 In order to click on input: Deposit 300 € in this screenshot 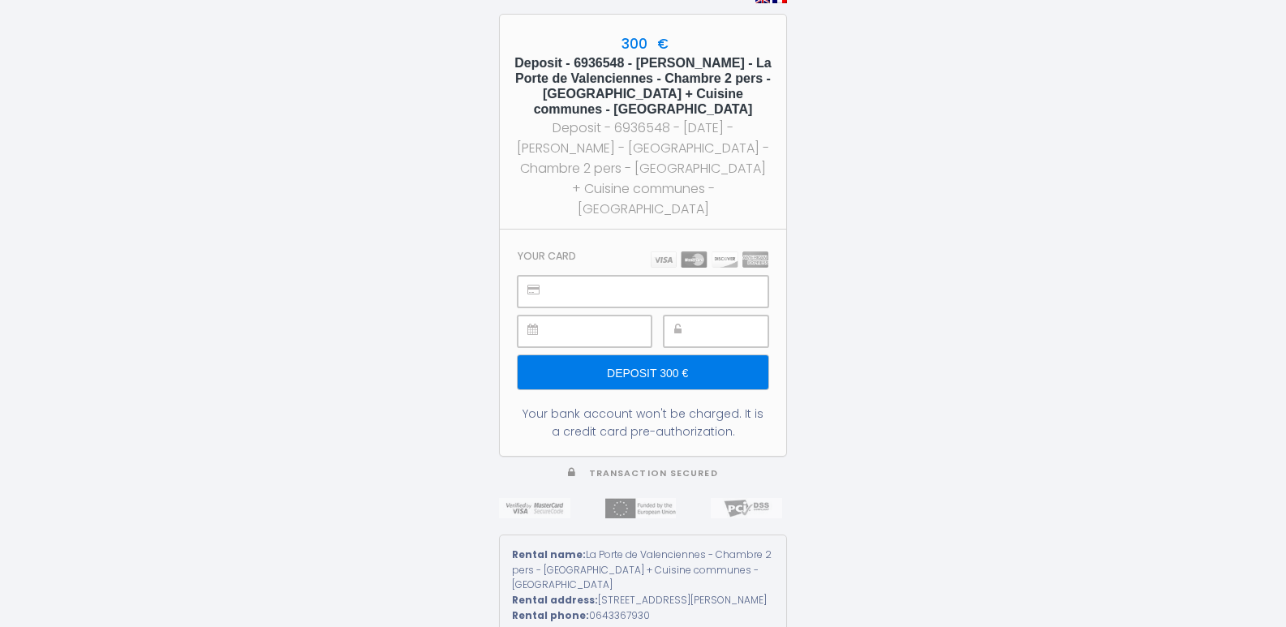, I will do `click(643, 372)`.